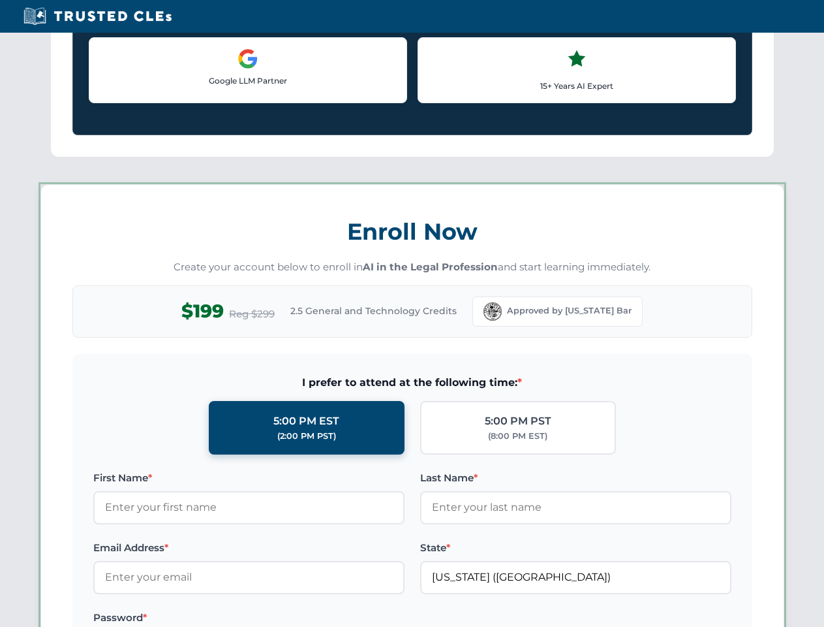 This screenshot has height=627, width=824. Describe the element at coordinates (576, 478) in the screenshot. I see `label: Last Name` at that location.